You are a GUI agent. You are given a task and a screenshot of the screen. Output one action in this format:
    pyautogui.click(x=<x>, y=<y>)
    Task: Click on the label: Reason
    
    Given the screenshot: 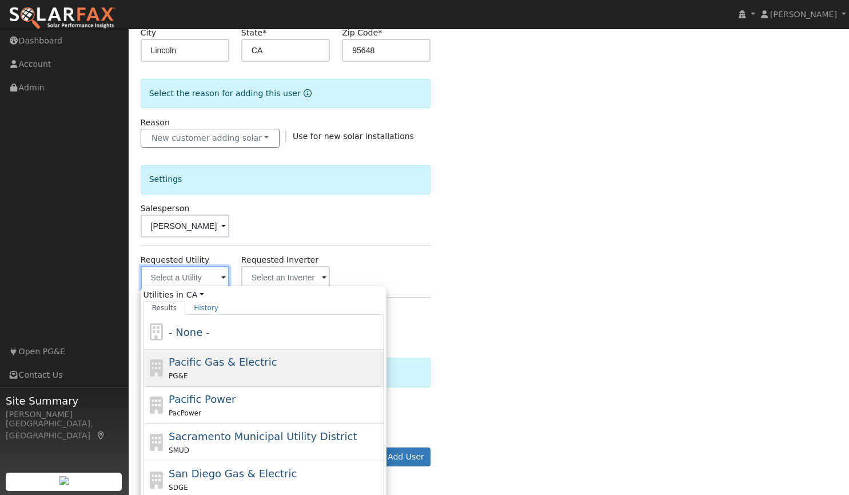 What is the action you would take?
    pyautogui.click(x=155, y=122)
    